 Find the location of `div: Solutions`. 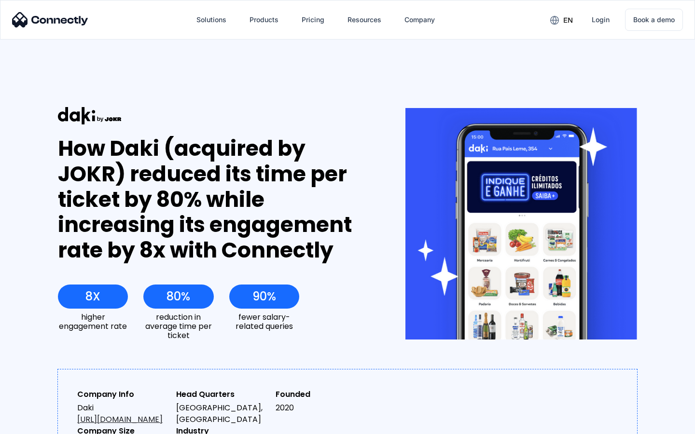

div: Solutions is located at coordinates (211, 20).